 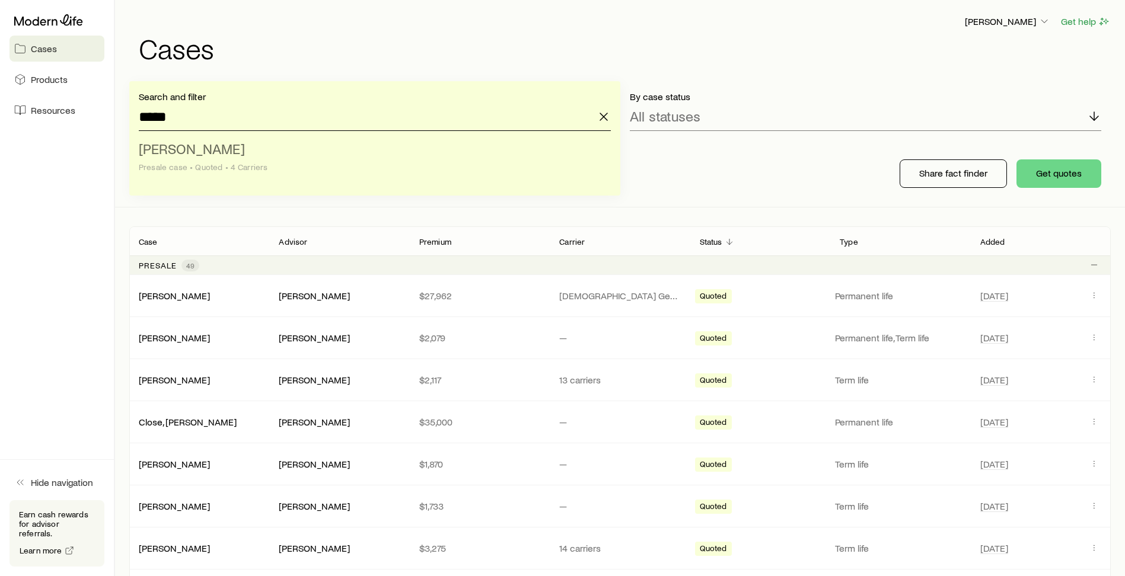 I want to click on p: Search and filter, so click(x=375, y=97).